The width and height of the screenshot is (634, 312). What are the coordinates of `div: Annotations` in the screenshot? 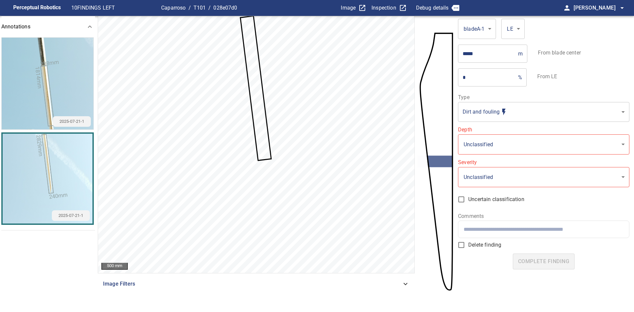 It's located at (49, 27).